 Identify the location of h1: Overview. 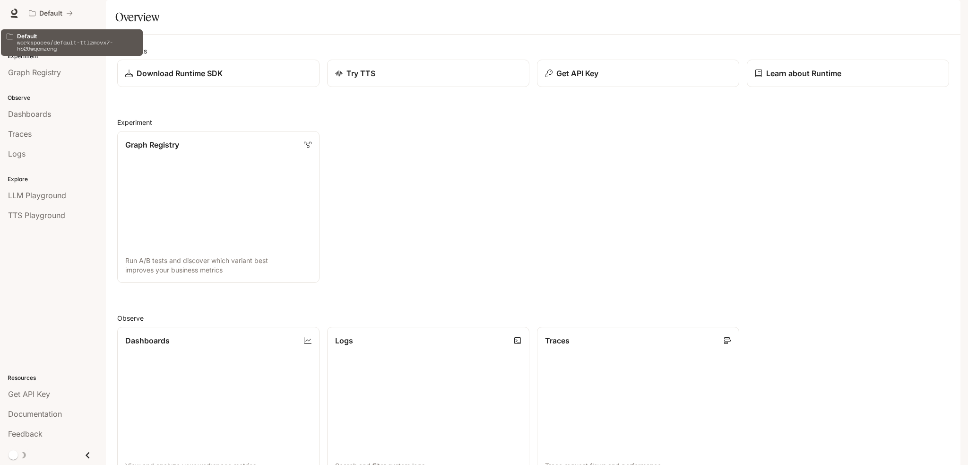
(137, 17).